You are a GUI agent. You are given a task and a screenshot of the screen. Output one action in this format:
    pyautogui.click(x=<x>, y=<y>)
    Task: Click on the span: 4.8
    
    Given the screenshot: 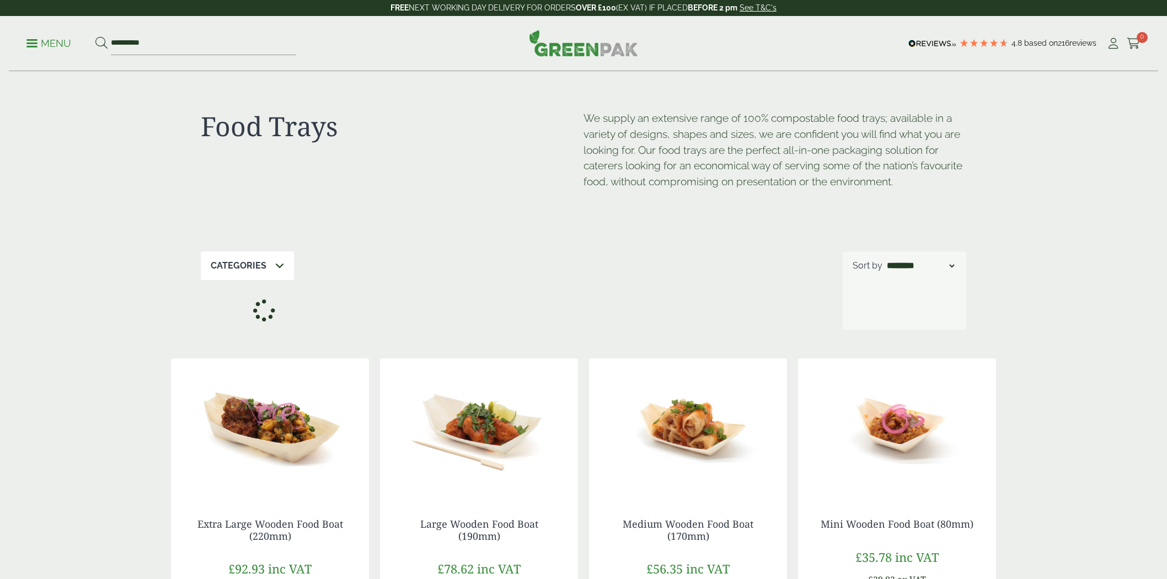 What is the action you would take?
    pyautogui.click(x=1018, y=43)
    